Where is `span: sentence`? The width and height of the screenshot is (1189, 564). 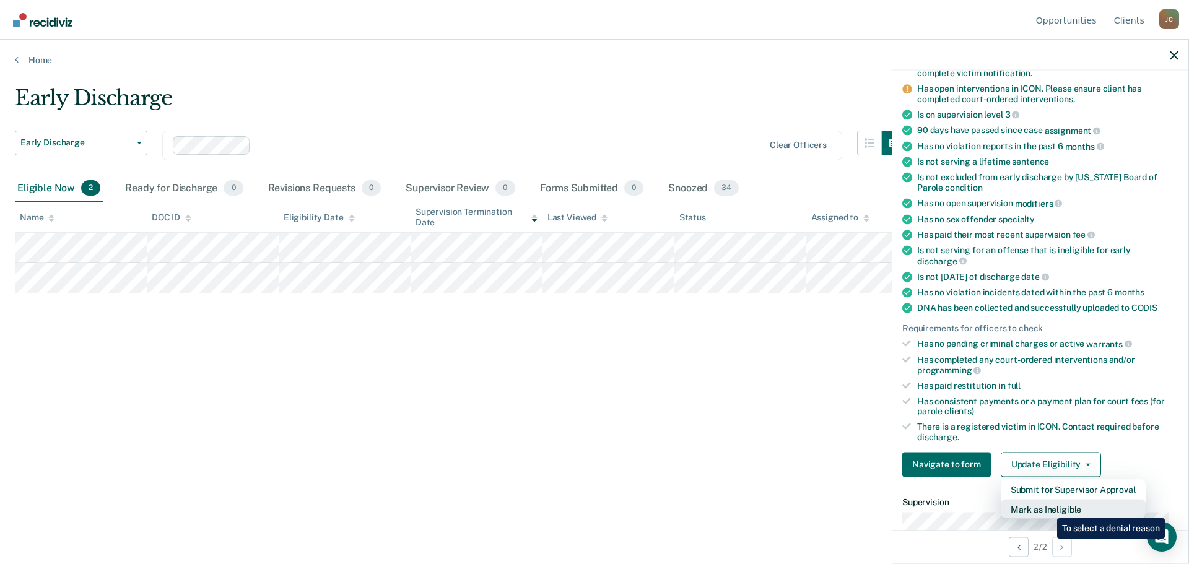 span: sentence is located at coordinates (1030, 162).